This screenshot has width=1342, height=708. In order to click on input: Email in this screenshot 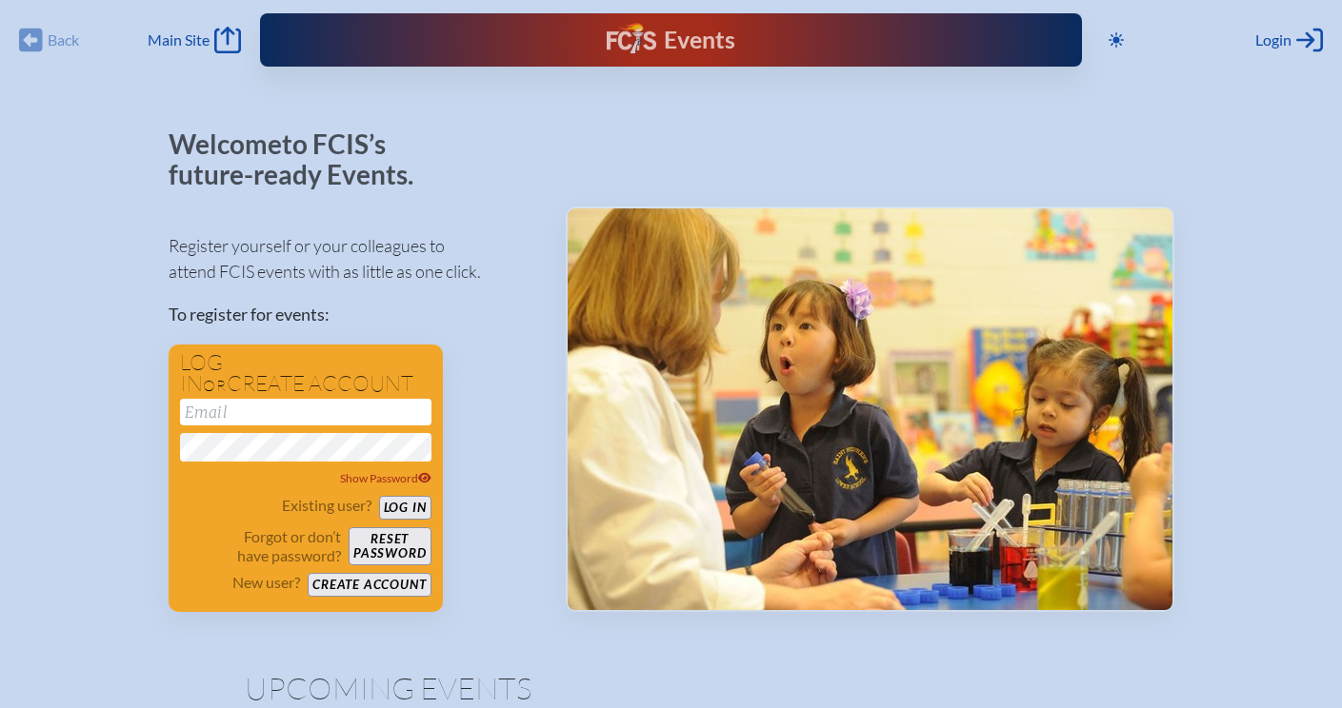, I will do `click(306, 412)`.